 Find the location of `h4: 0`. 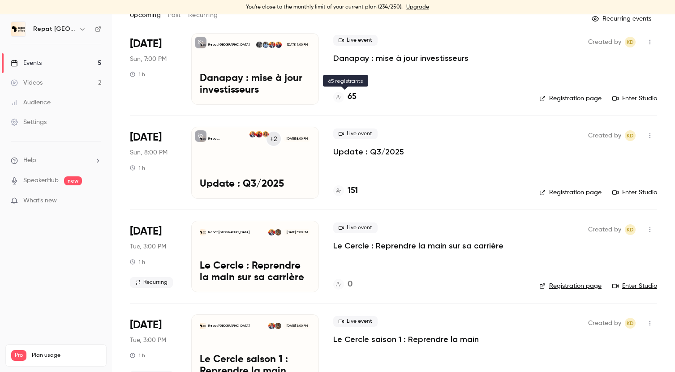

h4: 0 is located at coordinates (350, 284).